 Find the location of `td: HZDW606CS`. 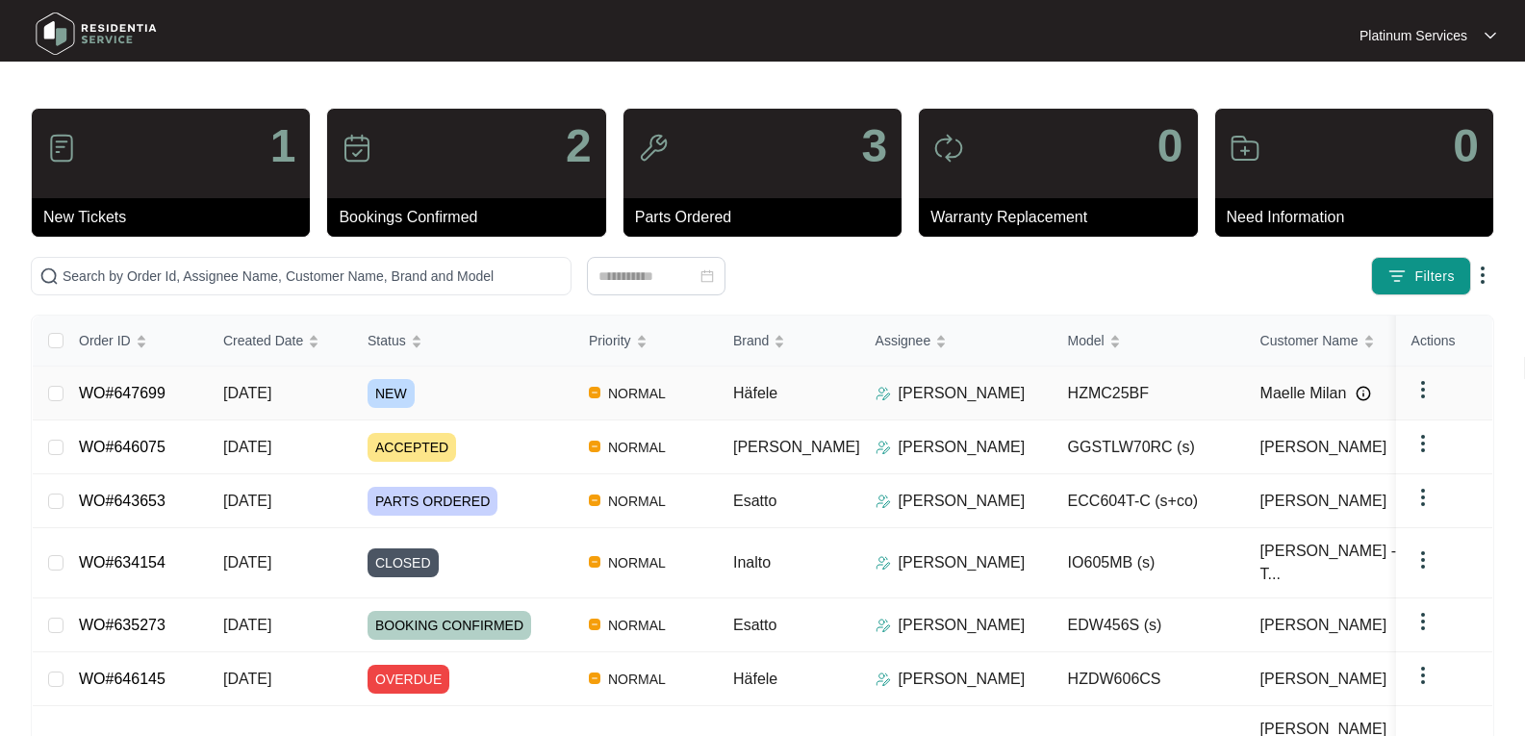

td: HZDW606CS is located at coordinates (1148, 679).